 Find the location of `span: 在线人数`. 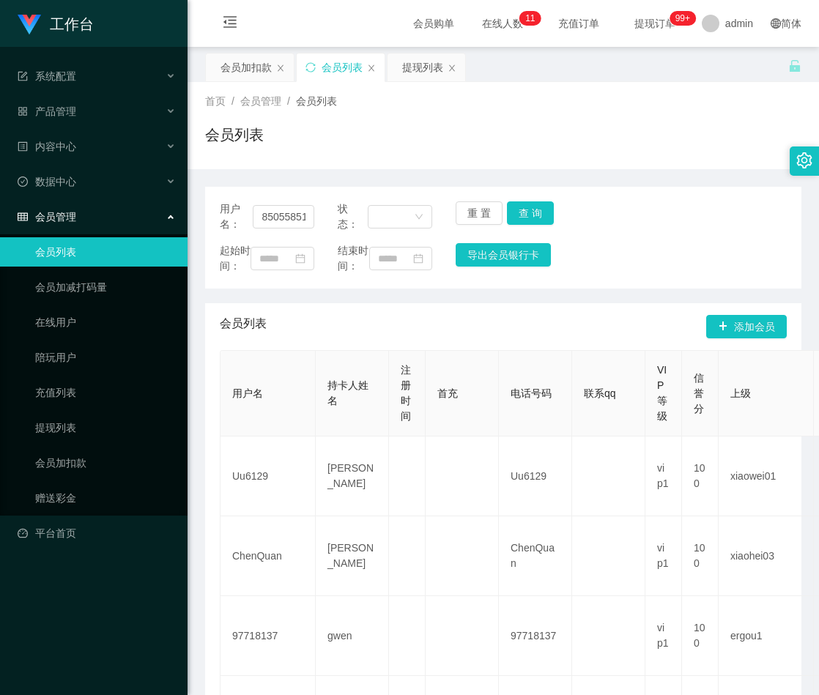

span: 在线人数 is located at coordinates (503, 23).